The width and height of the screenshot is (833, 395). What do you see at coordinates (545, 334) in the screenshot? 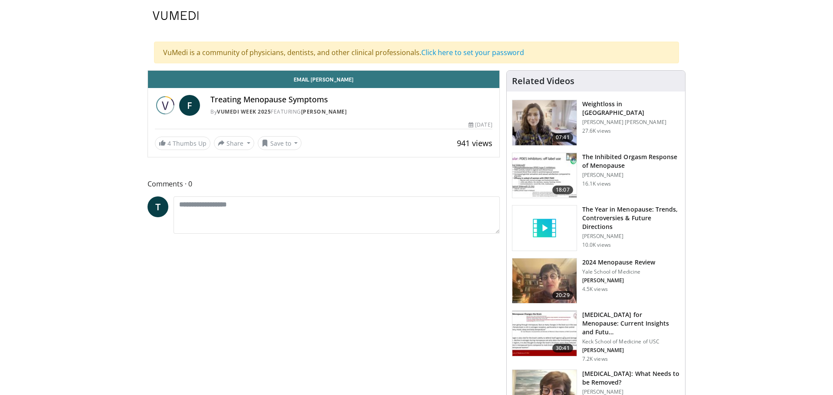
I see `img: 47271b8a-94f4-49c8-b914-2a3d3af03a9e.150x105_q85_crop-smart_upscale.jpg` at bounding box center [545, 334].